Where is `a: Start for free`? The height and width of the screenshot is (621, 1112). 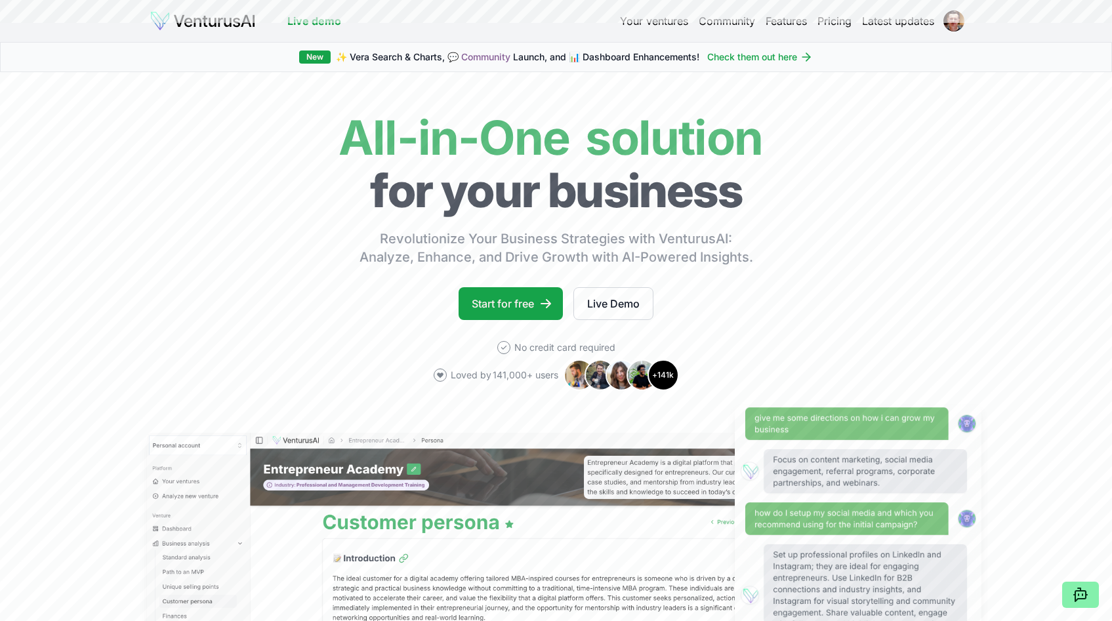 a: Start for free is located at coordinates (510, 304).